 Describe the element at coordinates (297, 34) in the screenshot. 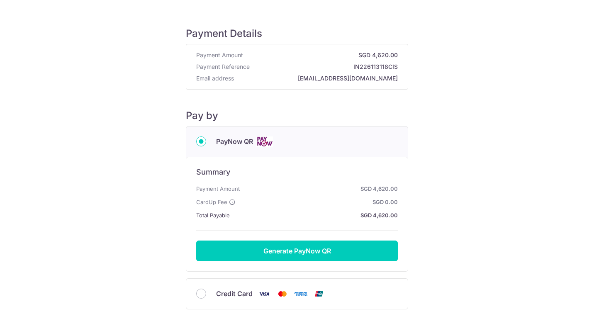

I see `h5: Payment Details` at that location.